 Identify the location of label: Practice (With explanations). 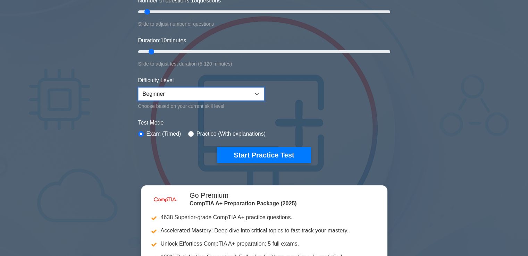
(231, 134).